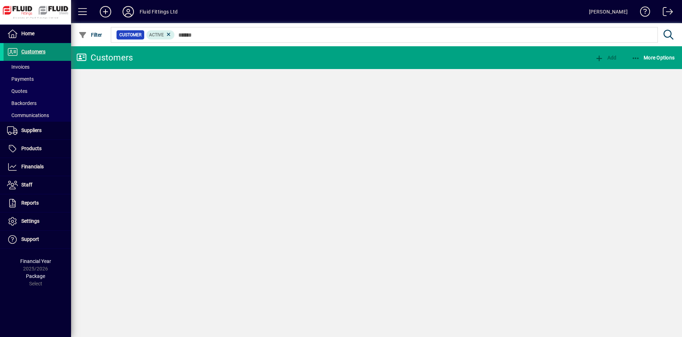 Image resolution: width=682 pixels, height=337 pixels. What do you see at coordinates (37, 34) in the screenshot?
I see `a: Home` at bounding box center [37, 34].